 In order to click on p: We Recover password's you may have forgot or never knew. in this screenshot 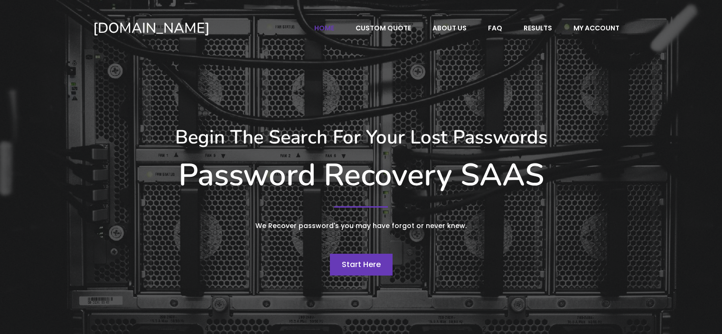, I will do `click(361, 226)`.